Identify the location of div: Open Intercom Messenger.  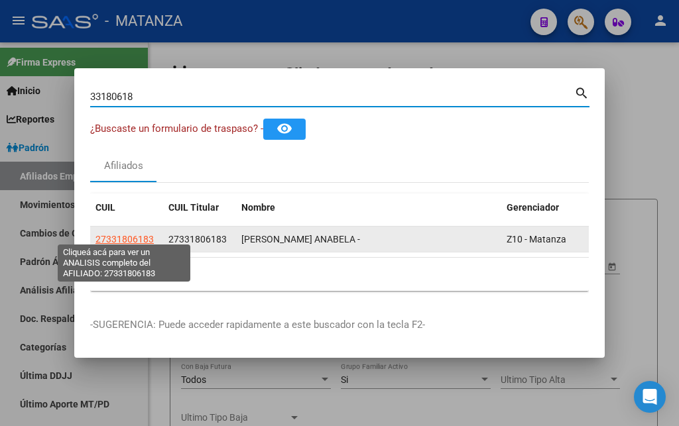
(649, 397).